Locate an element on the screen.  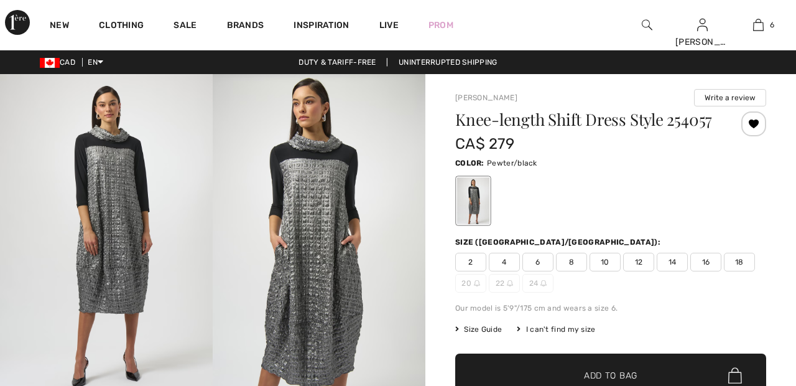
div: Pewter/black is located at coordinates (473, 200).